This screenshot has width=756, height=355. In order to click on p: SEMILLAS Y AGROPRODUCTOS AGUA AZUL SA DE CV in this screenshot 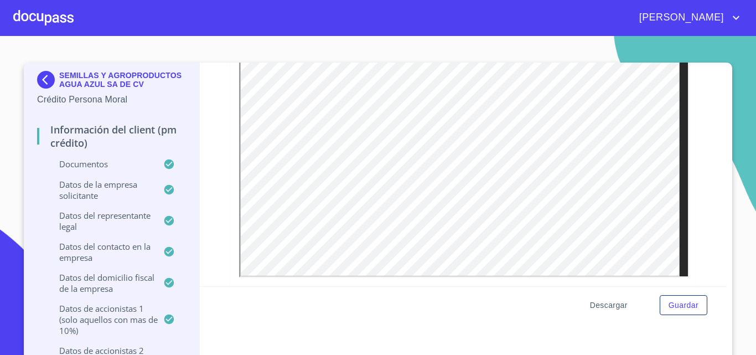, I will do `click(122, 80)`.